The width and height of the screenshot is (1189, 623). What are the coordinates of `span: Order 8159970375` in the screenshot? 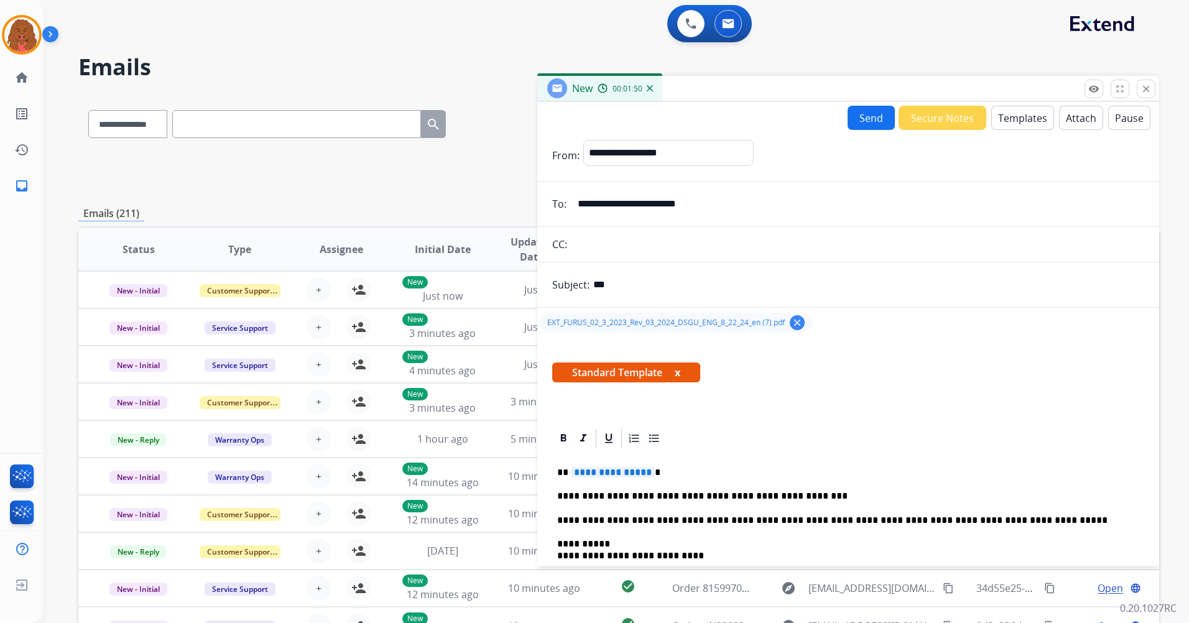 It's located at (715, 588).